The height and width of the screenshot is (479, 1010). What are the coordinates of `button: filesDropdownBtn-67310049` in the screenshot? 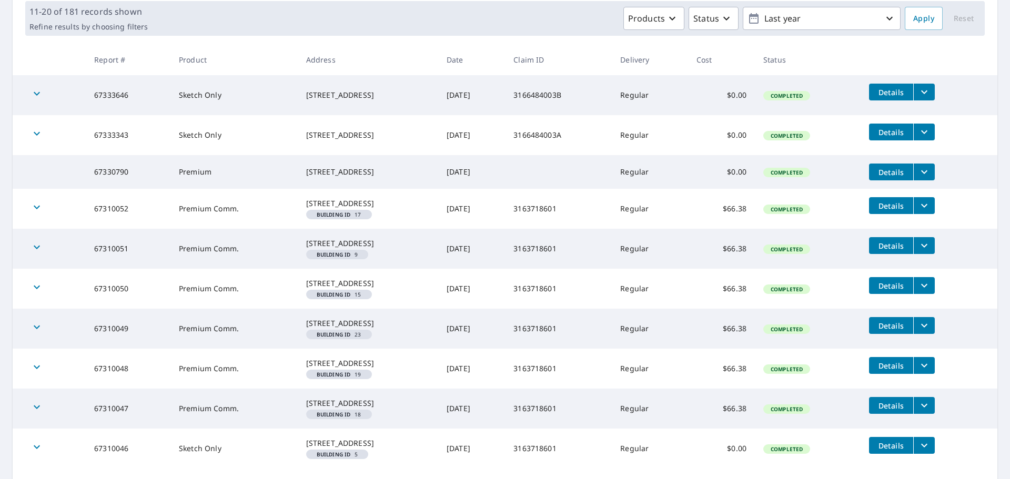 It's located at (924, 326).